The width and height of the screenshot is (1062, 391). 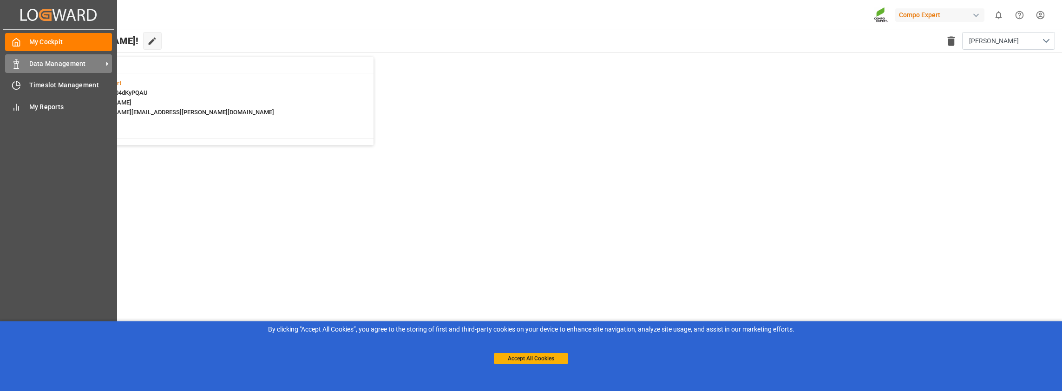 What do you see at coordinates (998, 15) in the screenshot?
I see `button: show 0 new notifications` at bounding box center [998, 15].